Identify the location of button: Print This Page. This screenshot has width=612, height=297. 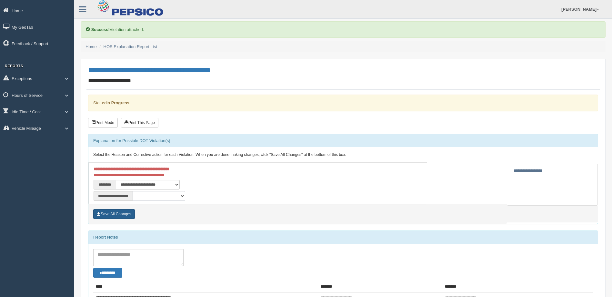
(140, 123).